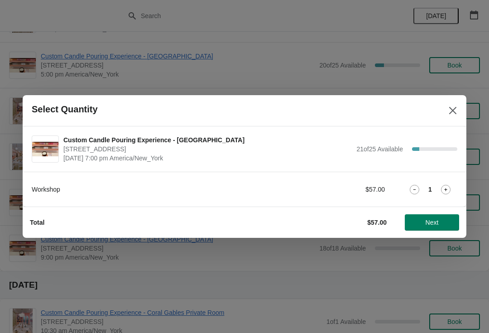 The image size is (489, 333). What do you see at coordinates (432, 223) in the screenshot?
I see `button: Next` at bounding box center [432, 223].